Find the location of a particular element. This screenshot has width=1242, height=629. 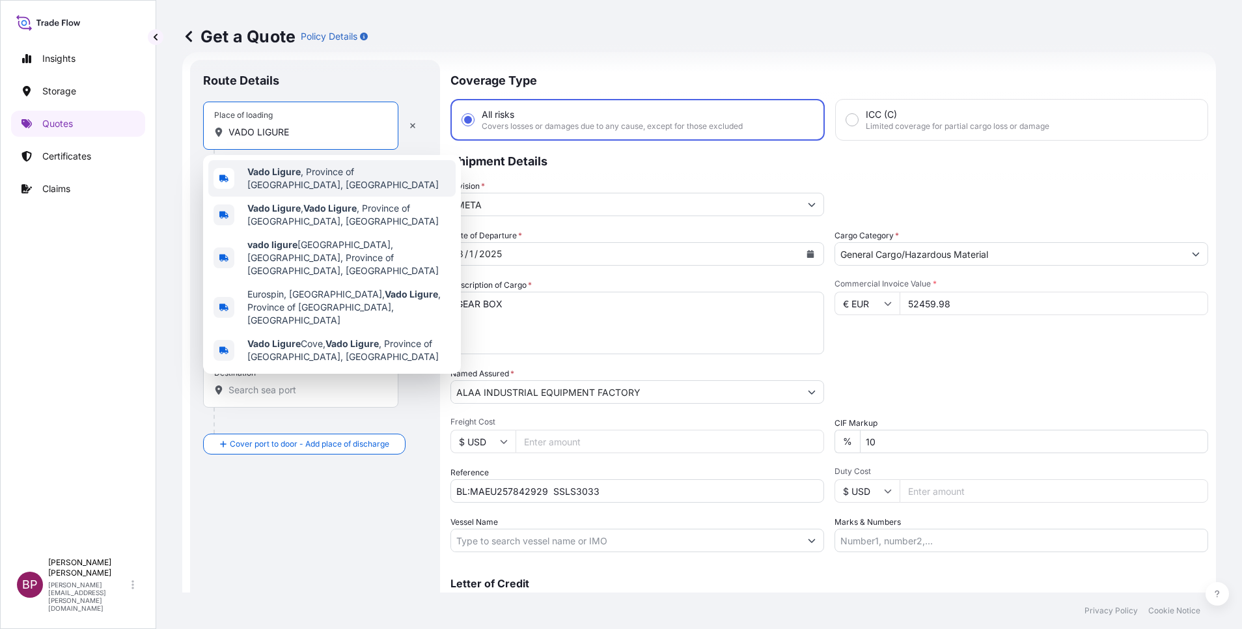

p: Policy Details is located at coordinates (329, 36).